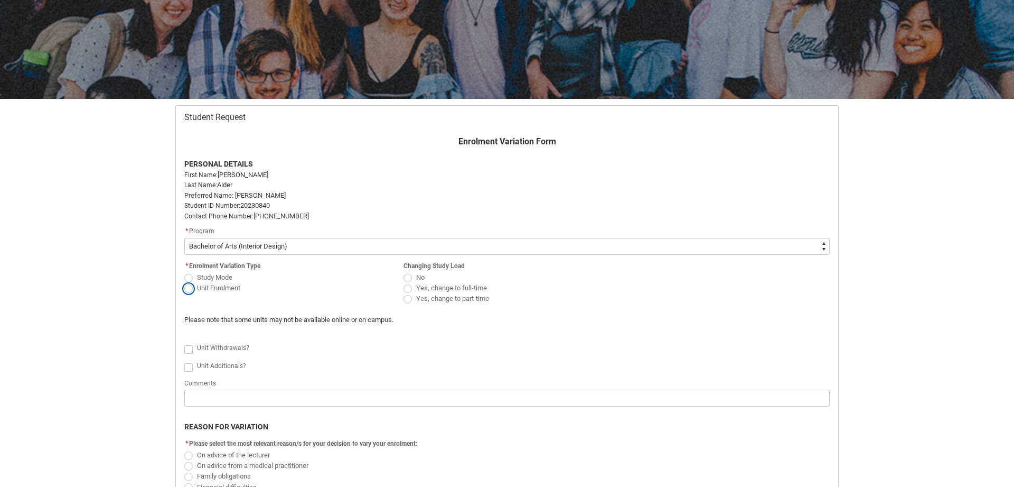 Image resolution: width=1014 pixels, height=487 pixels. What do you see at coordinates (452, 287) in the screenshot?
I see `span: Yes, change to full-time` at bounding box center [452, 287].